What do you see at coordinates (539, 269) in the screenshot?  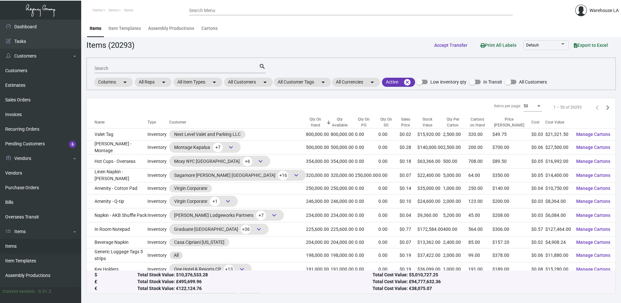 I see `td: $0.08` at bounding box center [539, 269].